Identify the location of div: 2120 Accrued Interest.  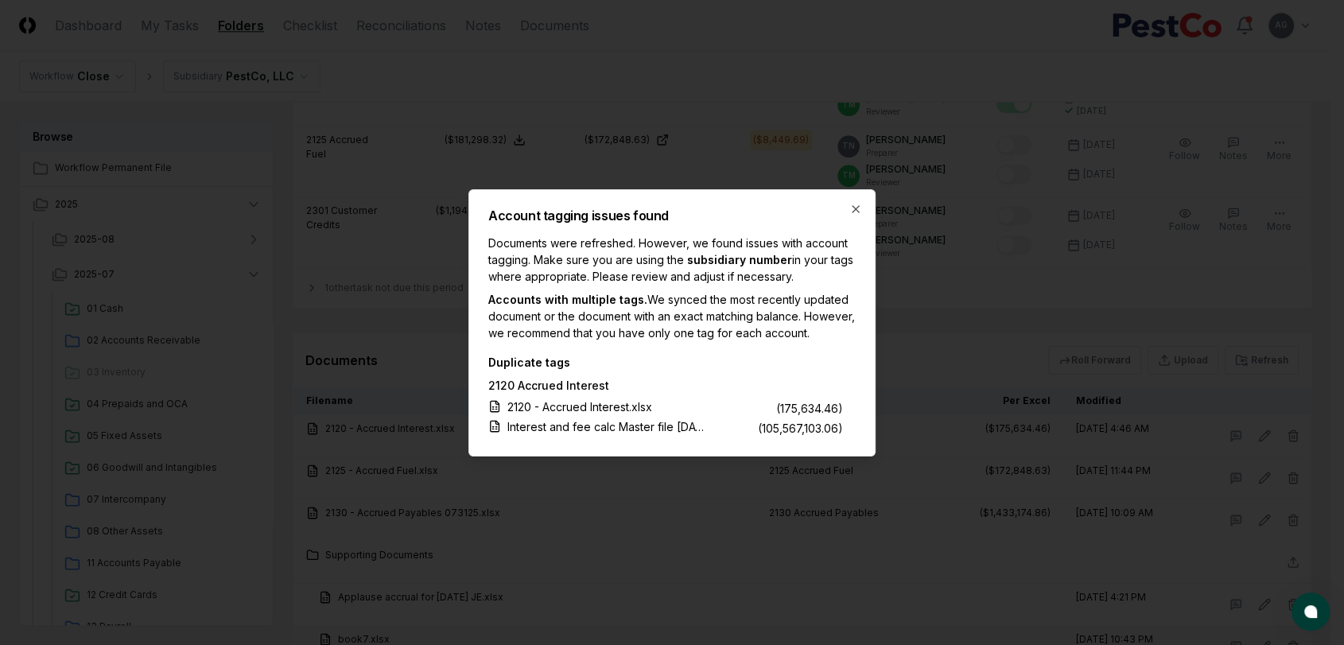
(666, 386).